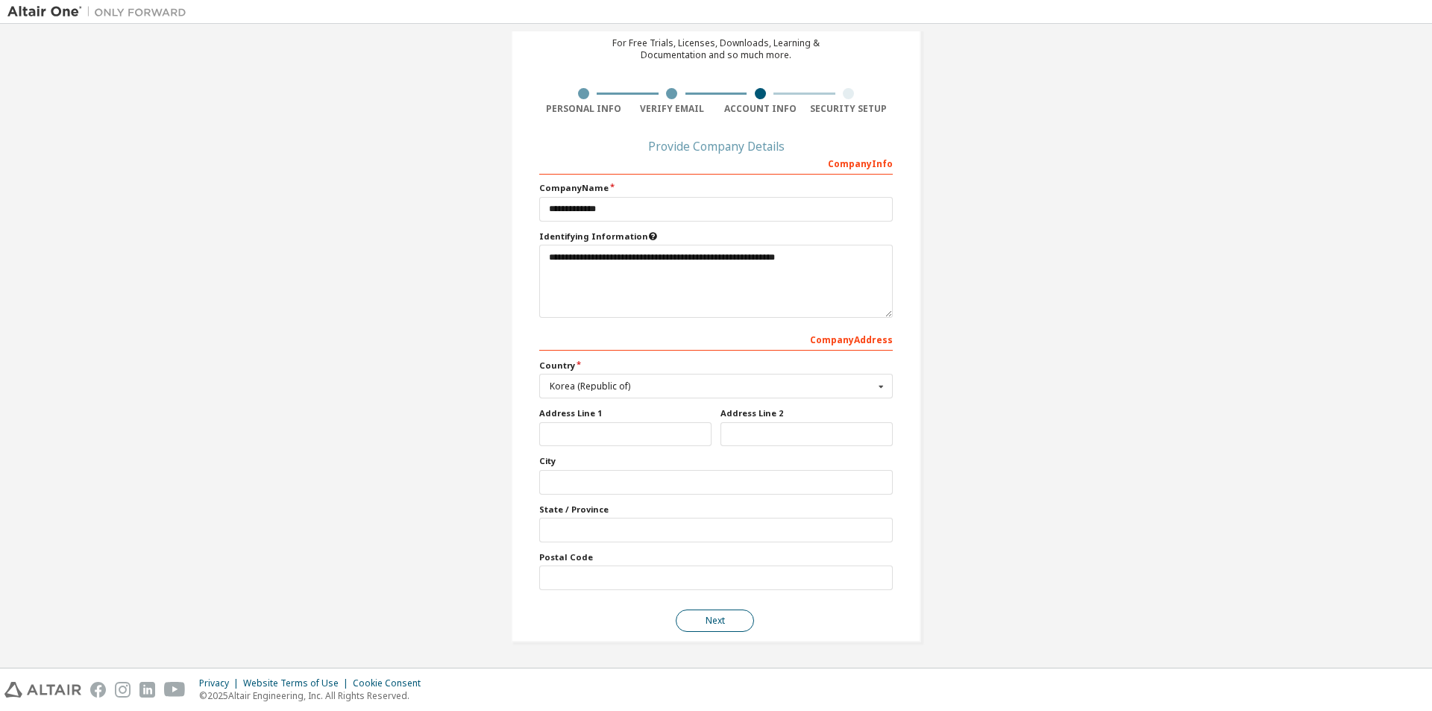 The image size is (1432, 711). What do you see at coordinates (849, 109) in the screenshot?
I see `div: Security Setup` at bounding box center [849, 109].